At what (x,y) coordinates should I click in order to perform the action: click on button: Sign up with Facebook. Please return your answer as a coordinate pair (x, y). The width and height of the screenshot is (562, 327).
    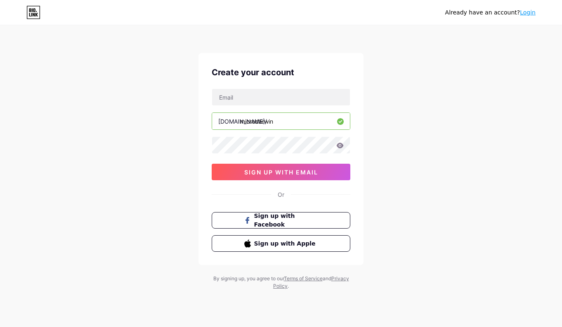
    Looking at the image, I should click on (281, 220).